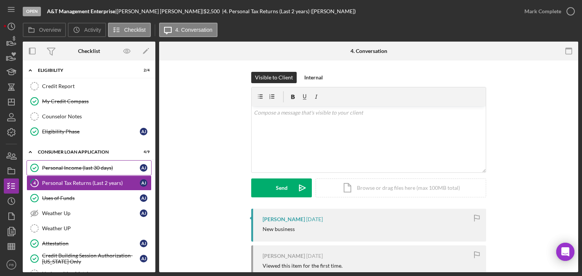  Describe the element at coordinates (274, 78) in the screenshot. I see `button: Visible to Client` at that location.